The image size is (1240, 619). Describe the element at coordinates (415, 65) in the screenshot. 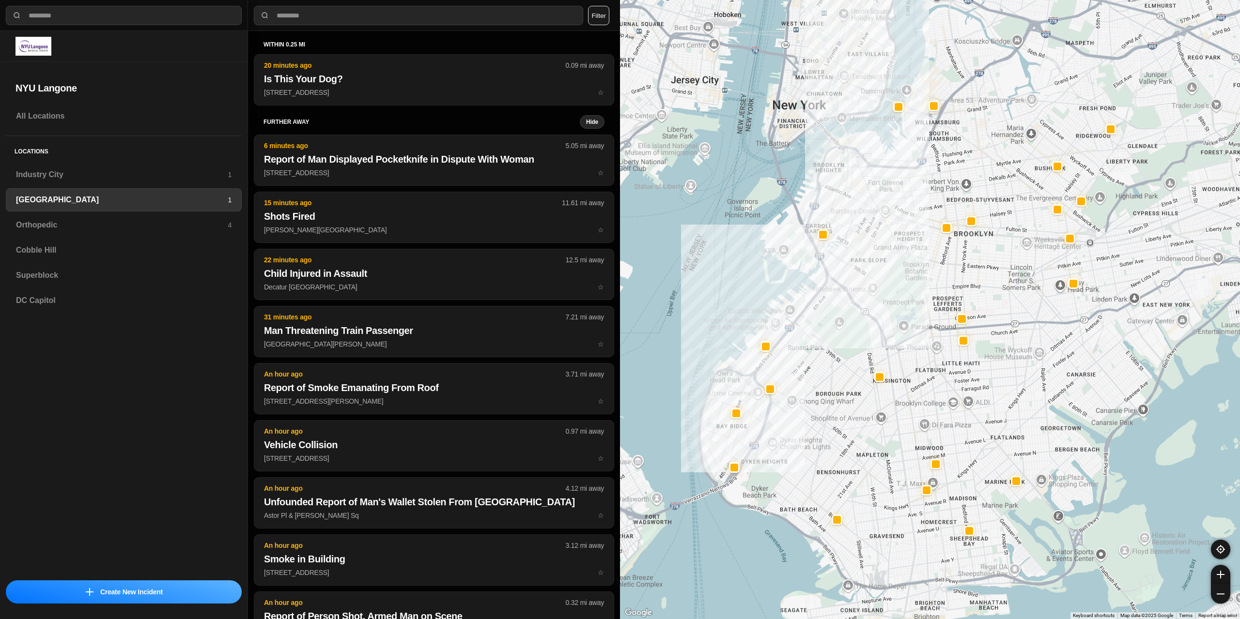

I see `p: 20 minutes ago` at that location.